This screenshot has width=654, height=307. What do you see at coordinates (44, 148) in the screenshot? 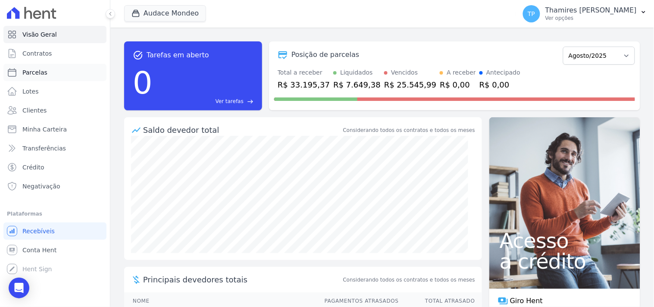
I see `span: Transferências` at bounding box center [44, 148].